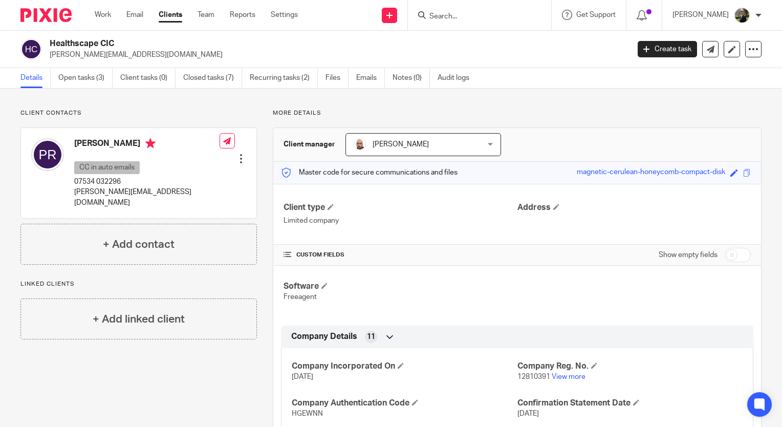 The width and height of the screenshot is (782, 427). I want to click on p: Master code for secure communications and files, so click(369, 172).